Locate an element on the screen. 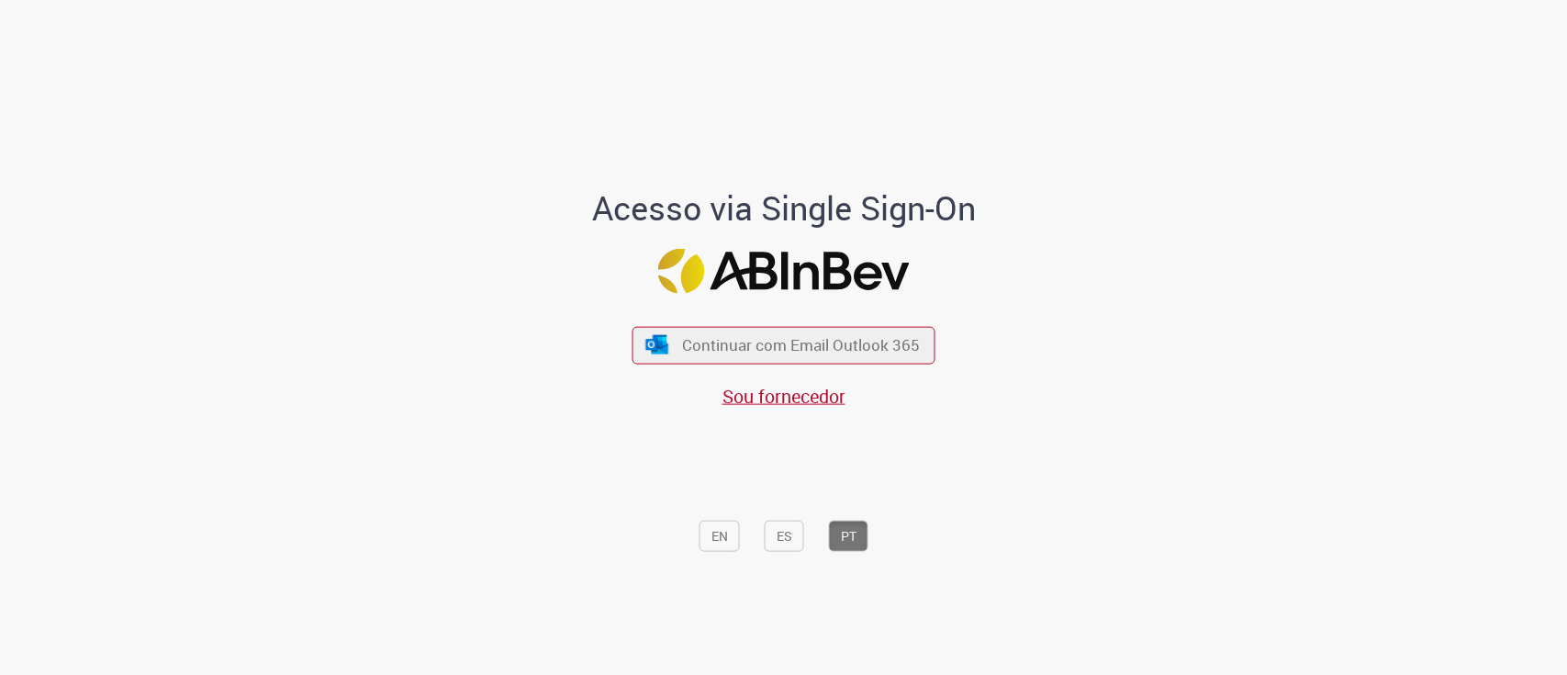 The width and height of the screenshot is (1567, 675). span: Sou fornecedor is located at coordinates (784, 396).